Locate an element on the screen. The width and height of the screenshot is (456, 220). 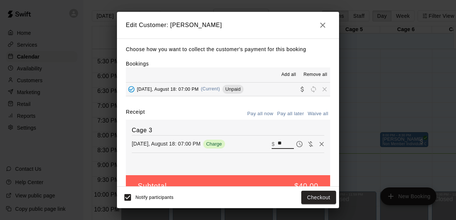
button: Waive all is located at coordinates (318, 114).